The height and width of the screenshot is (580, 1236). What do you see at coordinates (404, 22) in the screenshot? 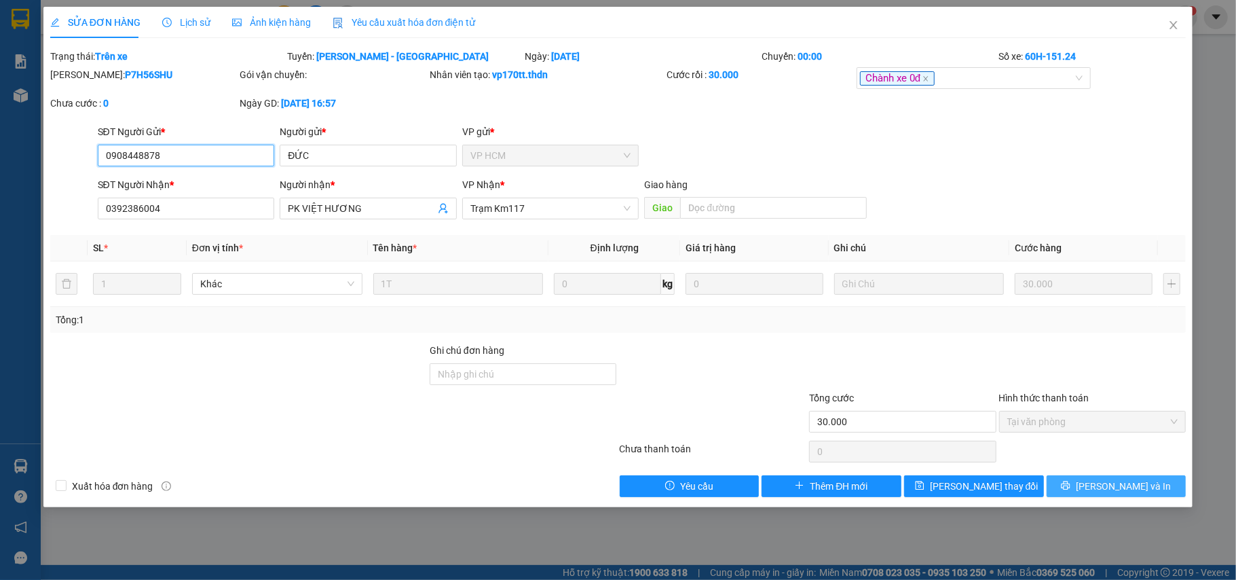
I see `span: Yêu cầu xuất hóa đơn điện tử` at bounding box center [404, 22].